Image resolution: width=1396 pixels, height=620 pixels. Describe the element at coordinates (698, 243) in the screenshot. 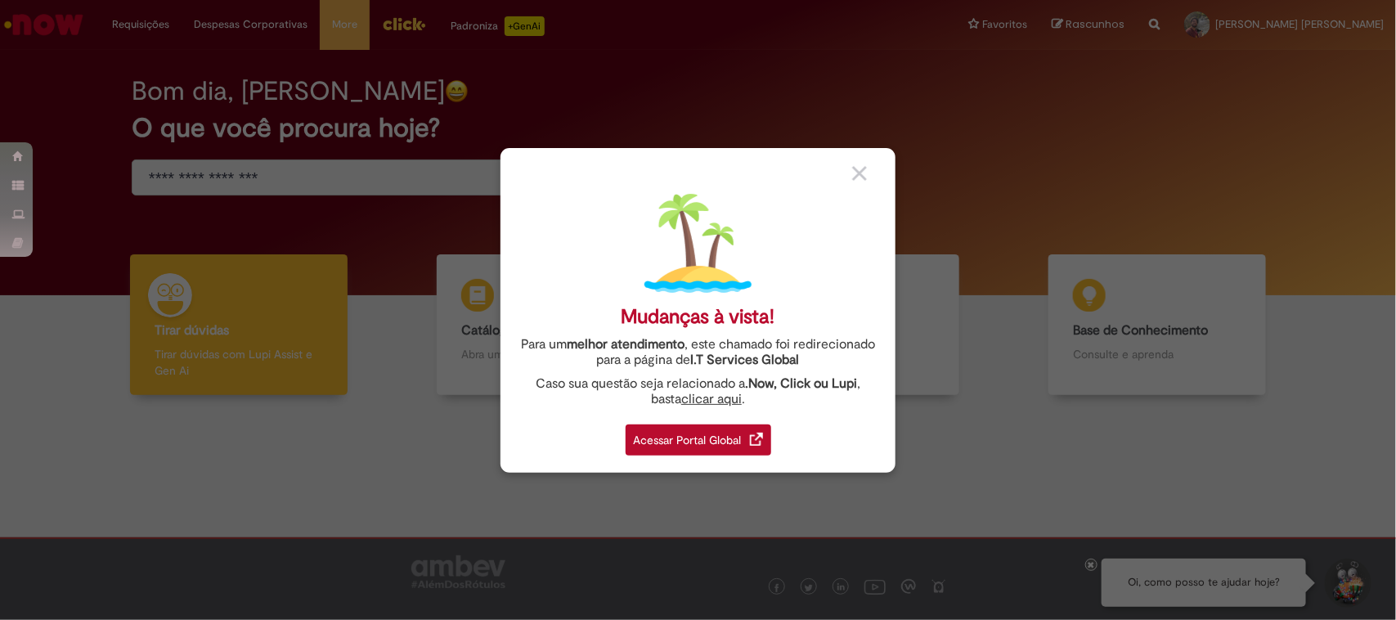

I see `img: island.png` at that location.